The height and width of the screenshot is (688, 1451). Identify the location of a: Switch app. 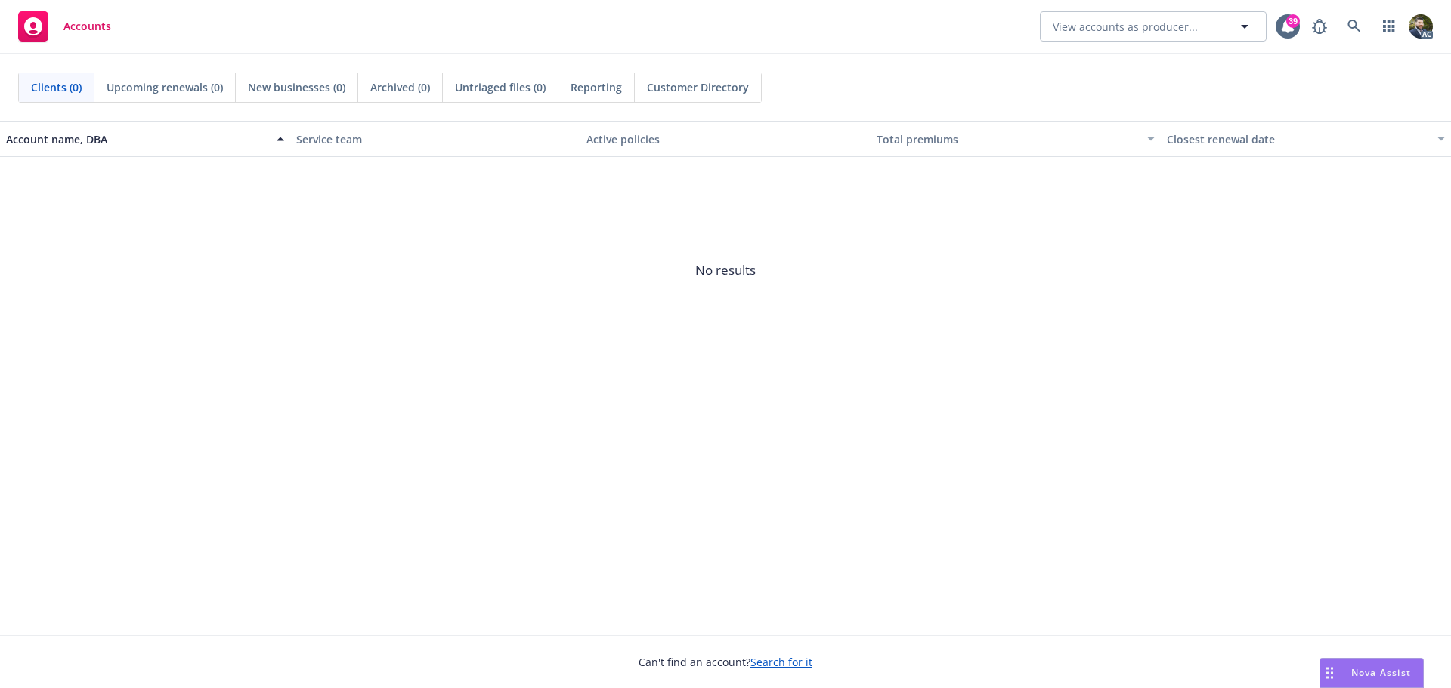
(1389, 26).